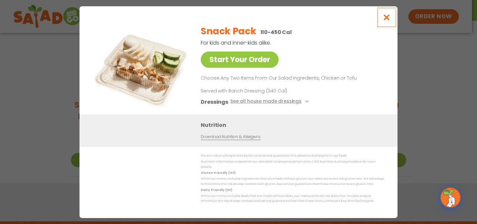  Describe the element at coordinates (275, 43) in the screenshot. I see `p: For kids and inner-kids alike.` at that location.